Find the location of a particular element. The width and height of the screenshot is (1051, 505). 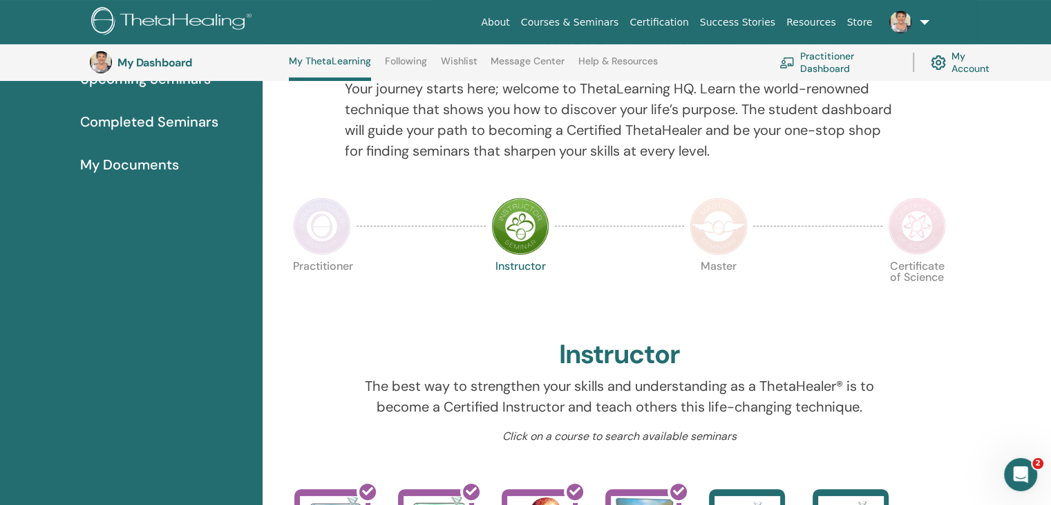

img: chalkboard-teacher.svg is located at coordinates (787, 62).